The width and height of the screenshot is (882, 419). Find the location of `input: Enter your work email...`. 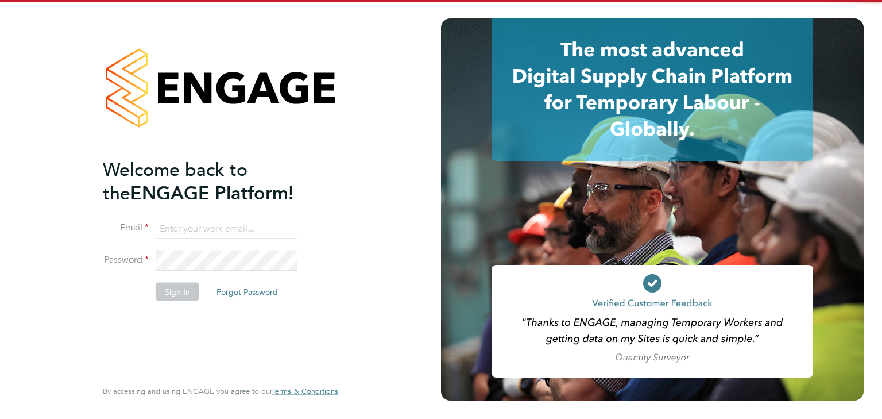

input: Enter your work email... is located at coordinates (226, 228).